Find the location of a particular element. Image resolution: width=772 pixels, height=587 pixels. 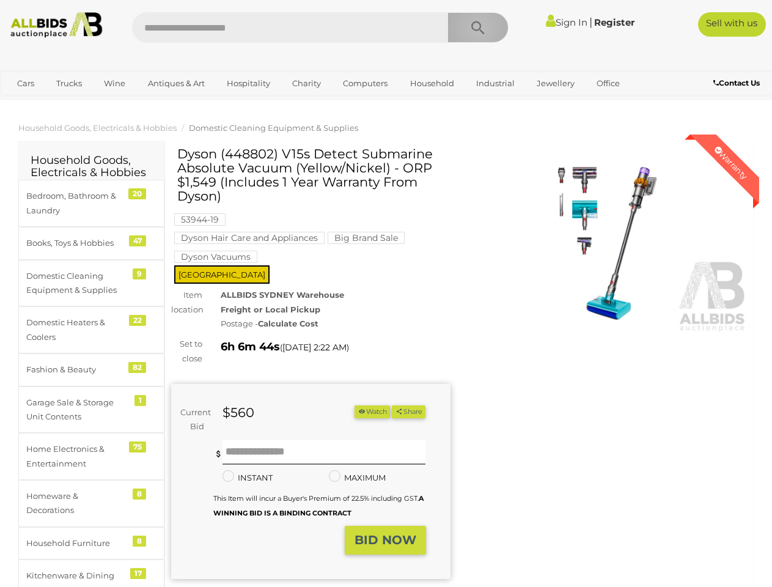

span: Household Goods, Electricals & Hobbies is located at coordinates (97, 128).